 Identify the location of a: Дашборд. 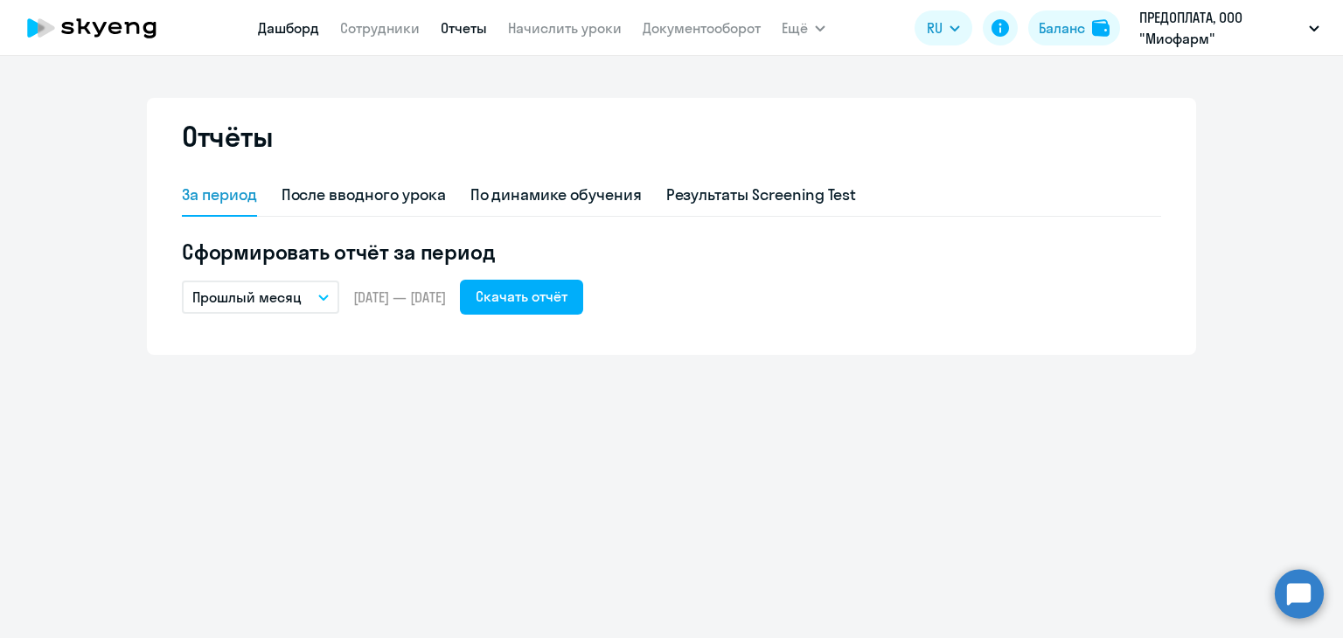
(288, 28).